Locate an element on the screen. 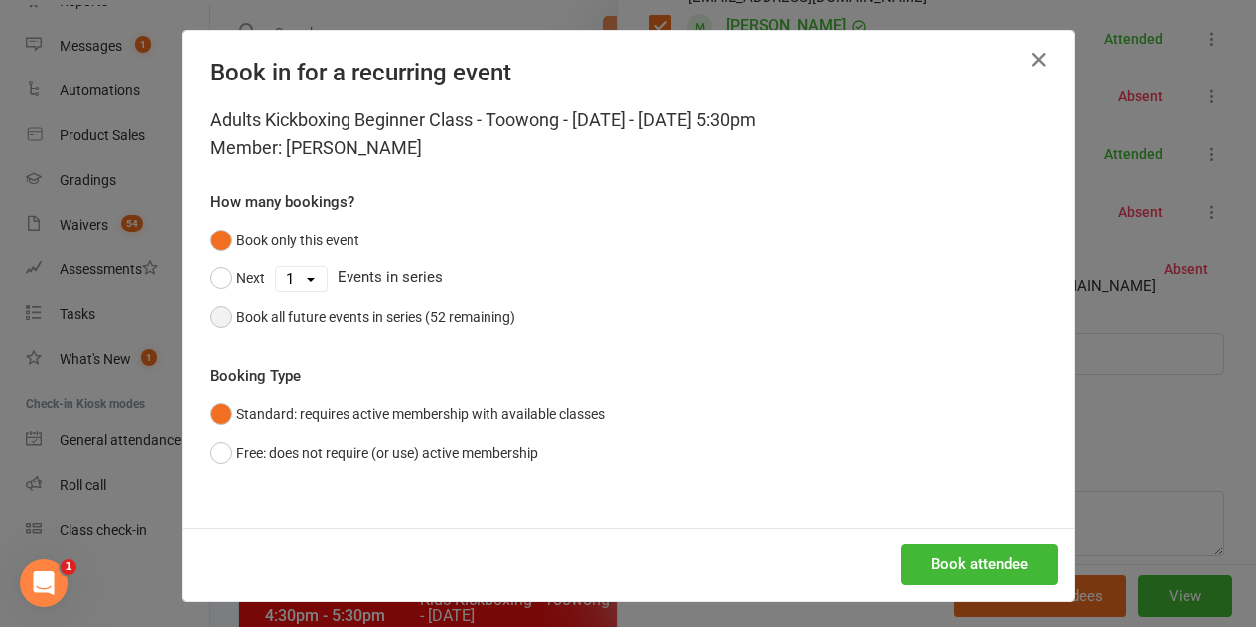 The height and width of the screenshot is (627, 1256). button: Book only this event is located at coordinates (285, 240).